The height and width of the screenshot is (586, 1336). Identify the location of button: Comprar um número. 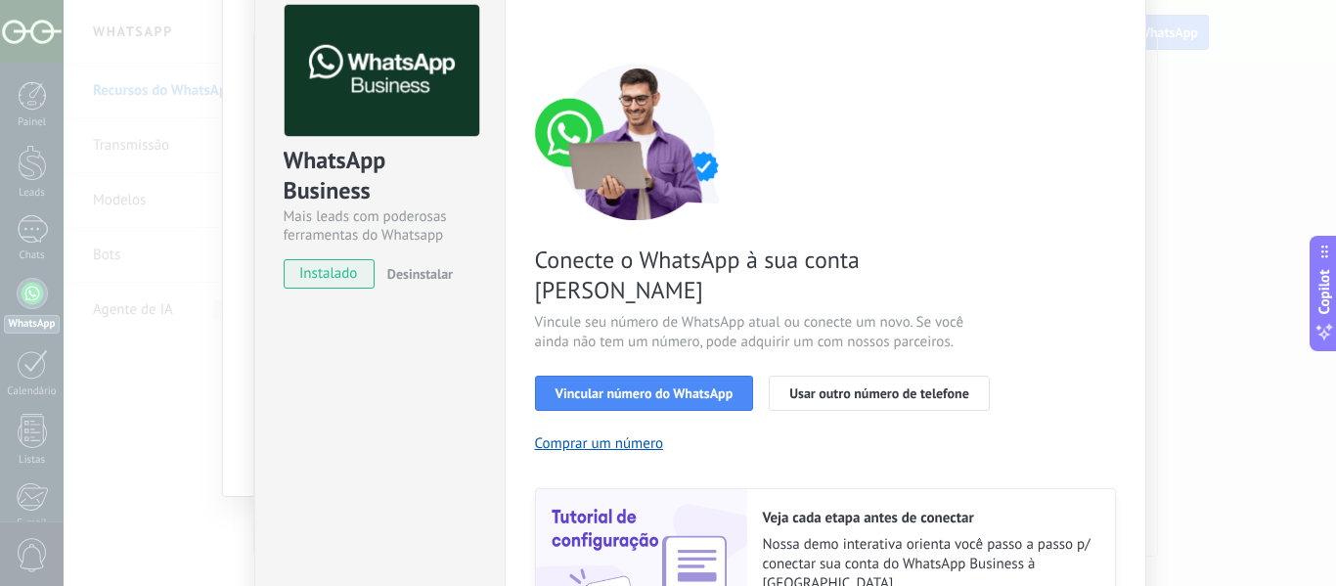
(600, 443).